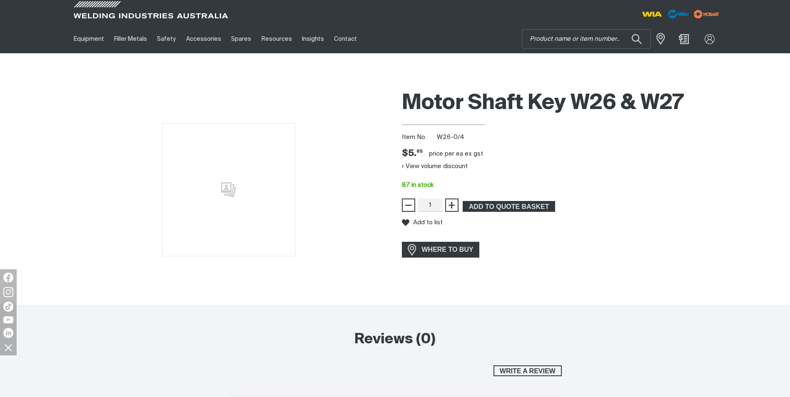 This screenshot has height=397, width=790. What do you see at coordinates (706, 14) in the screenshot?
I see `img: miller` at bounding box center [706, 14].